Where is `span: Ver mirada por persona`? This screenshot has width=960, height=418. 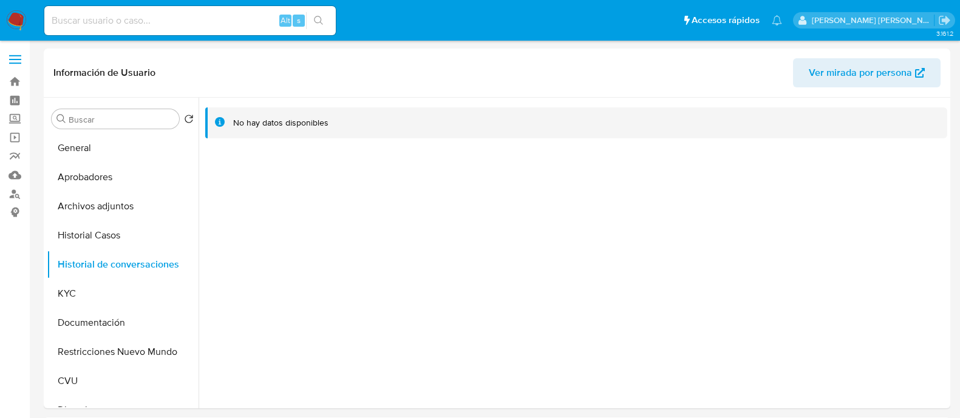
span: Ver mirada por persona is located at coordinates (860, 73).